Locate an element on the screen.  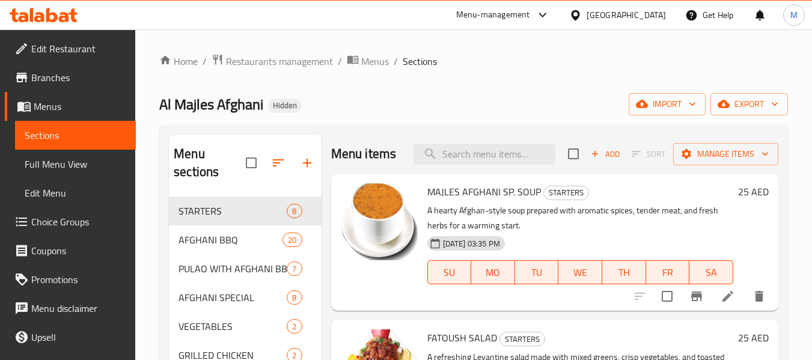
button: Branch-specific-item is located at coordinates (697, 296).